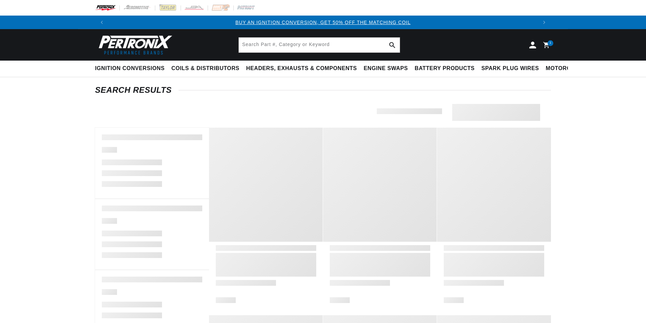 This screenshot has height=323, width=646. What do you see at coordinates (393, 45) in the screenshot?
I see `button: Search Part #, Category or Keyword` at bounding box center [393, 45].